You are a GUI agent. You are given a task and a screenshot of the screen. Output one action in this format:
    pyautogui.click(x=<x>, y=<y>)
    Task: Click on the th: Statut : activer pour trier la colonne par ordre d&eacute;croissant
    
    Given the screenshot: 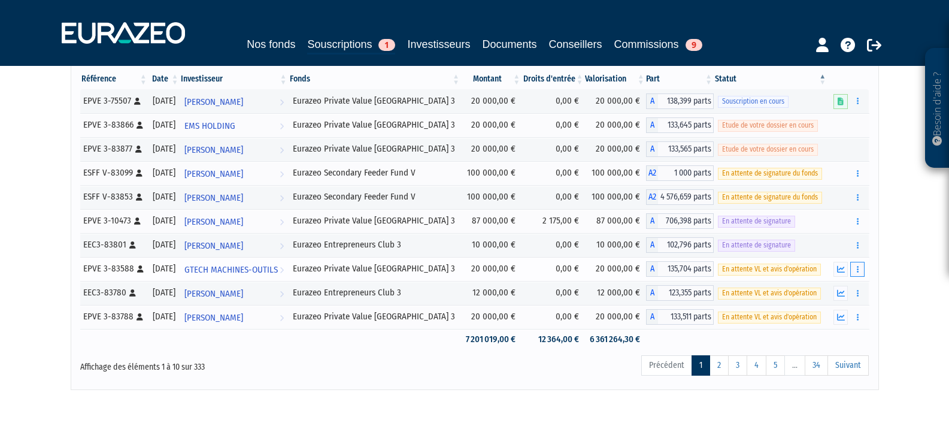 What is the action you would take?
    pyautogui.click(x=771, y=79)
    